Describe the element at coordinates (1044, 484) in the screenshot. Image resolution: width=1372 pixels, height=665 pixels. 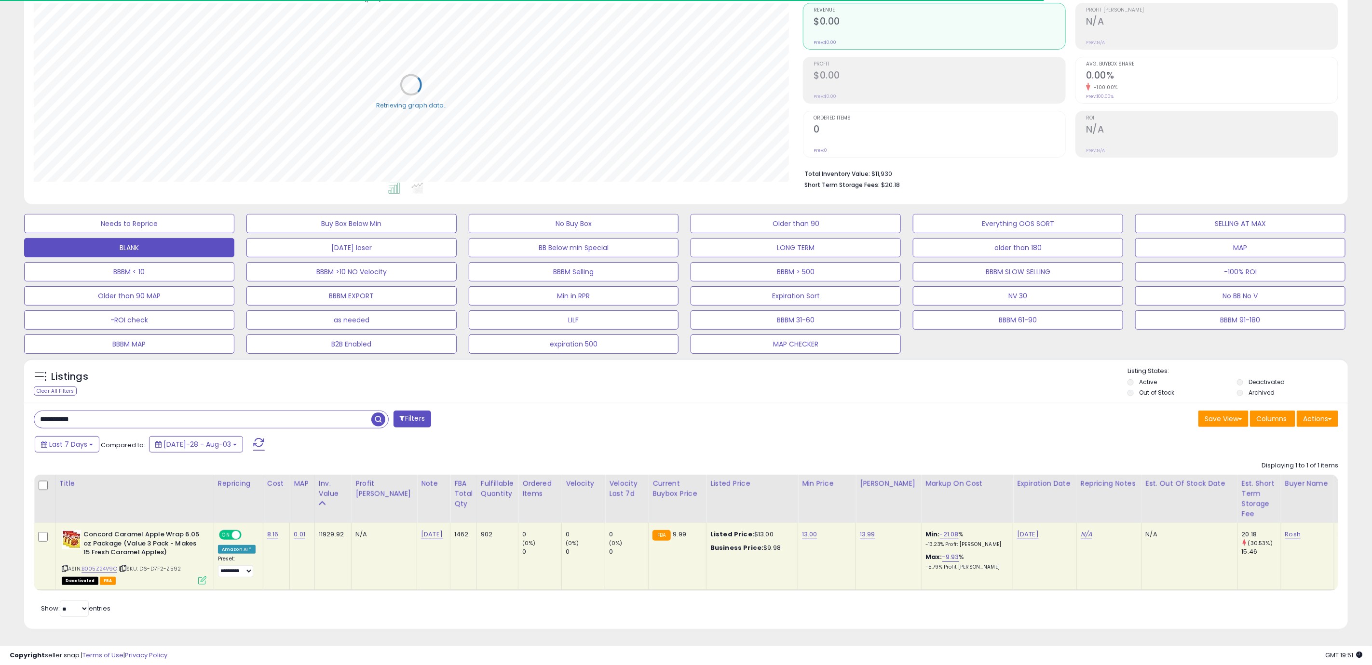
I see `div: Expiration Date` at that location.